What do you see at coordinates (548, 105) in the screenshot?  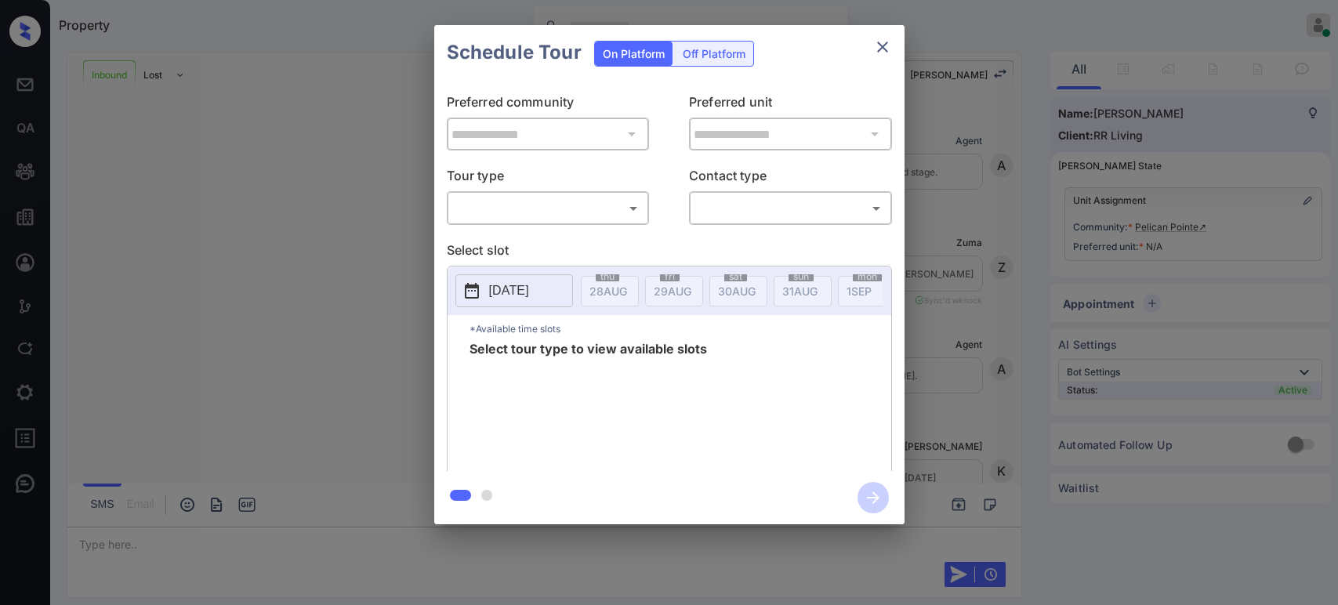 I see `p: Preferred community` at bounding box center [548, 105].